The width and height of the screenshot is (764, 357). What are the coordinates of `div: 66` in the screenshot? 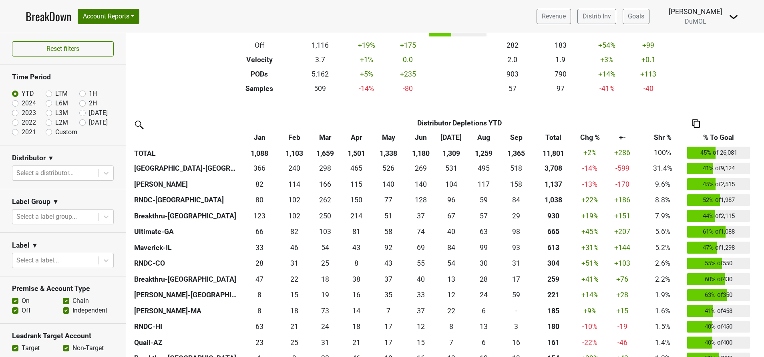 It's located at (259, 231).